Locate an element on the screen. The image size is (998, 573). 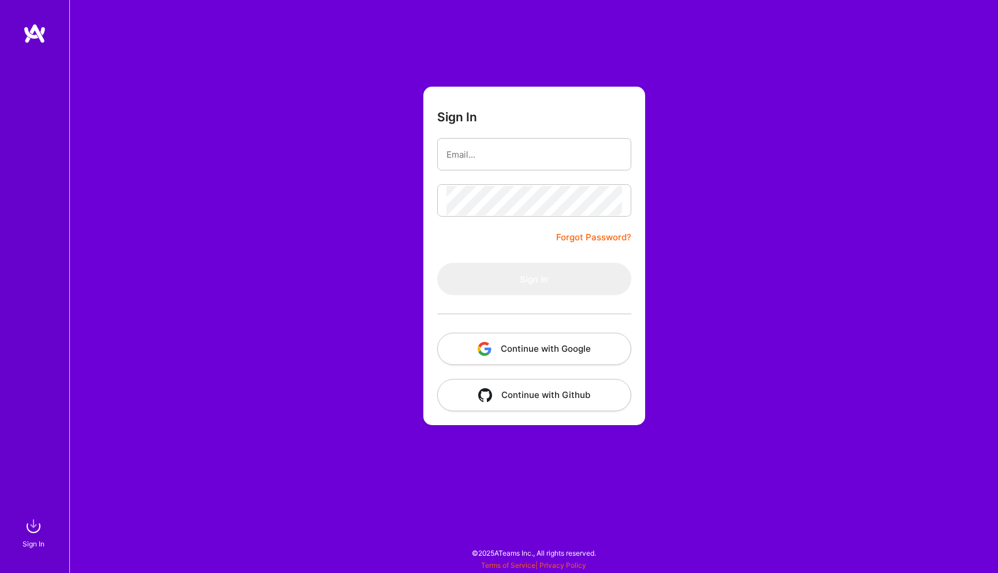
img: sign in is located at coordinates (33, 526).